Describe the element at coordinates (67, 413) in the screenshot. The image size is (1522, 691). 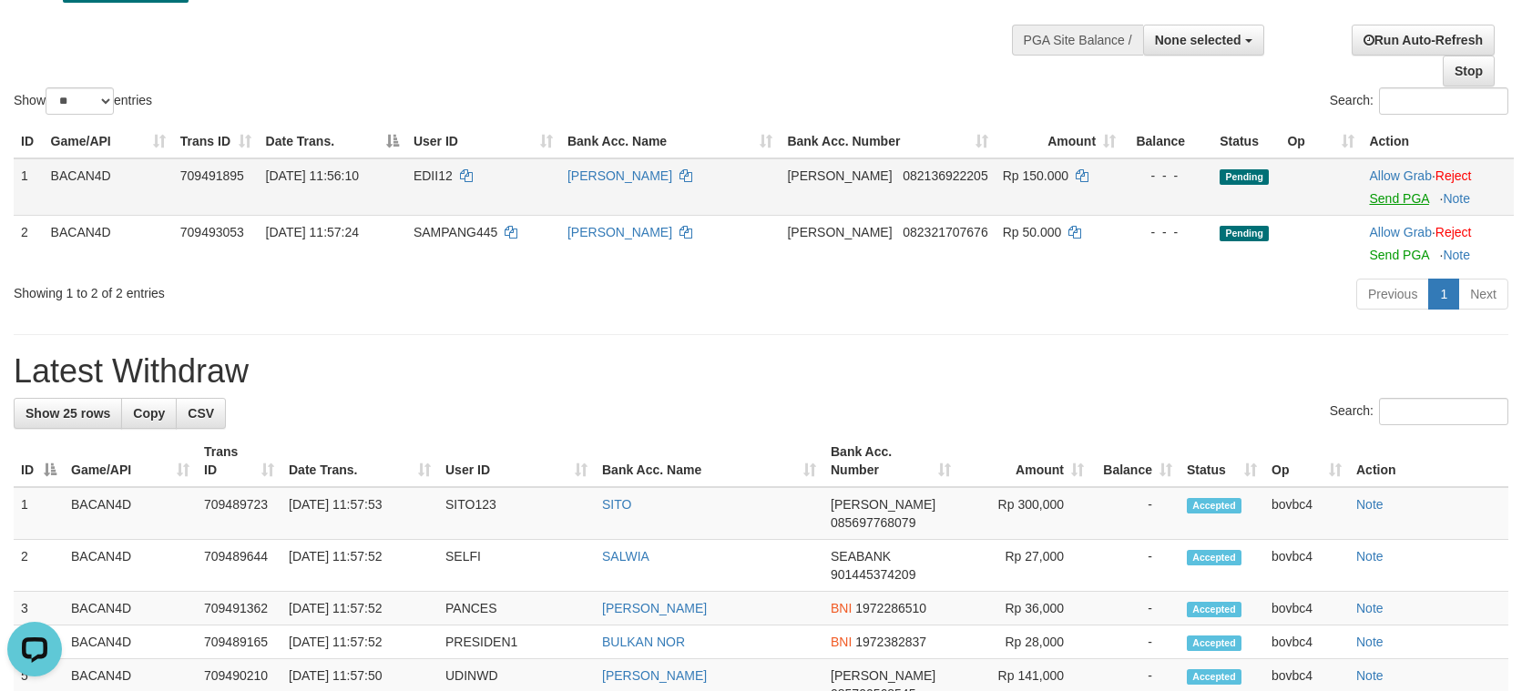
I see `span: Show 25 rows` at that location.